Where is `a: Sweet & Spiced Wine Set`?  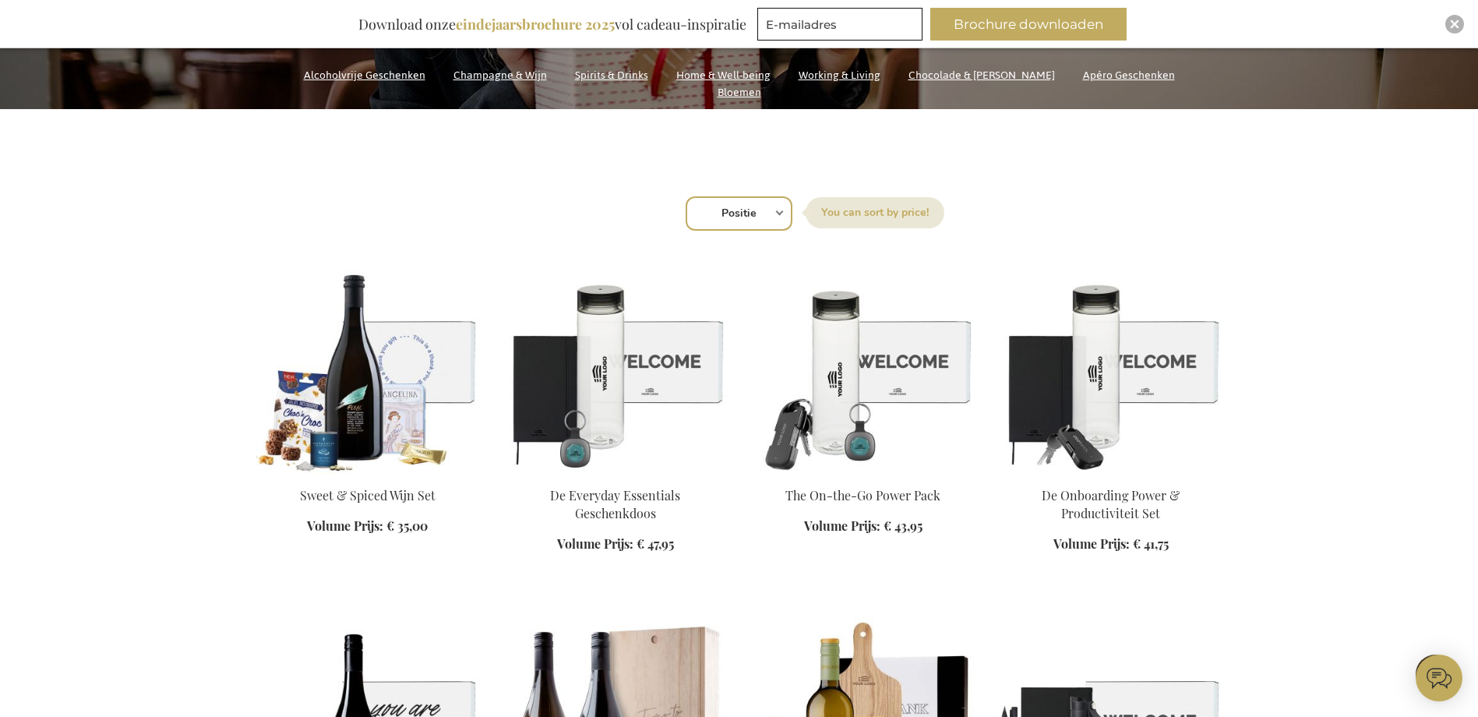
a: Sweet & Spiced Wine Set is located at coordinates (368, 475).